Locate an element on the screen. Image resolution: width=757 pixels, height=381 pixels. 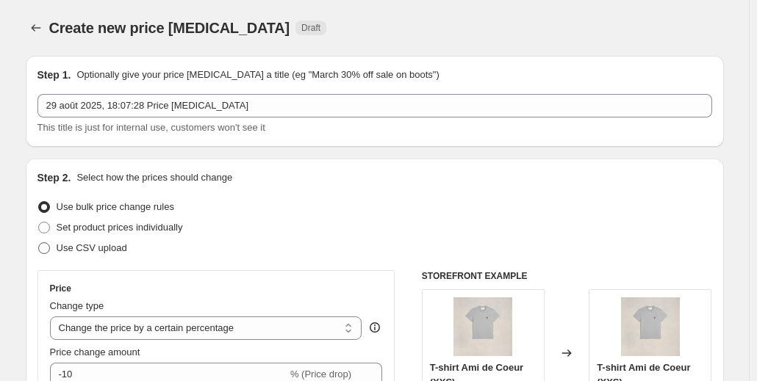
span: Use bulk price change rules is located at coordinates (115, 207).